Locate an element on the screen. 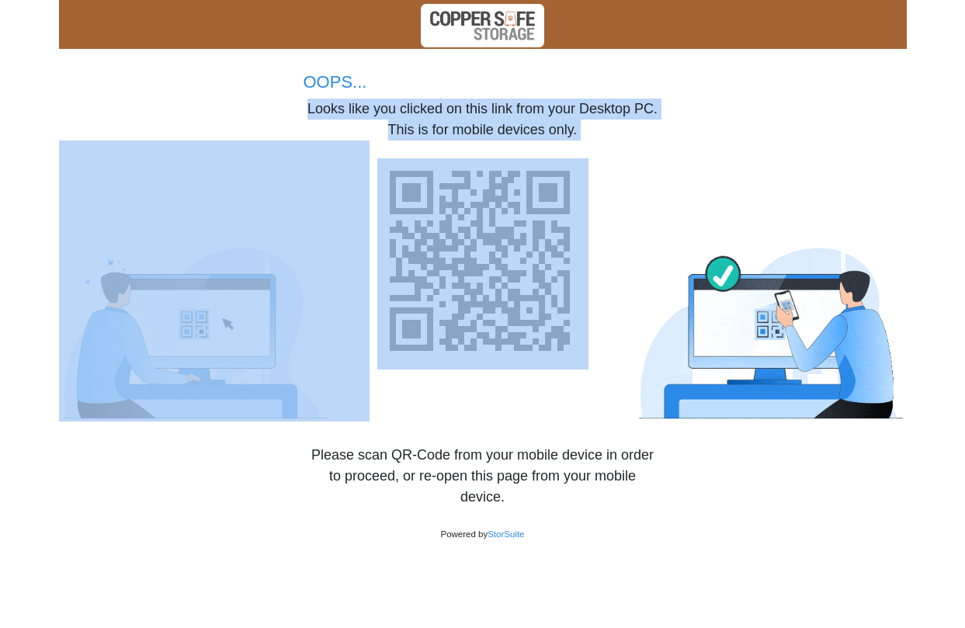 This screenshot has width=965, height=628. p: Please scan QR-Code from your mobile device in order to proceed, or re-open this page from your m... is located at coordinates (483, 476).